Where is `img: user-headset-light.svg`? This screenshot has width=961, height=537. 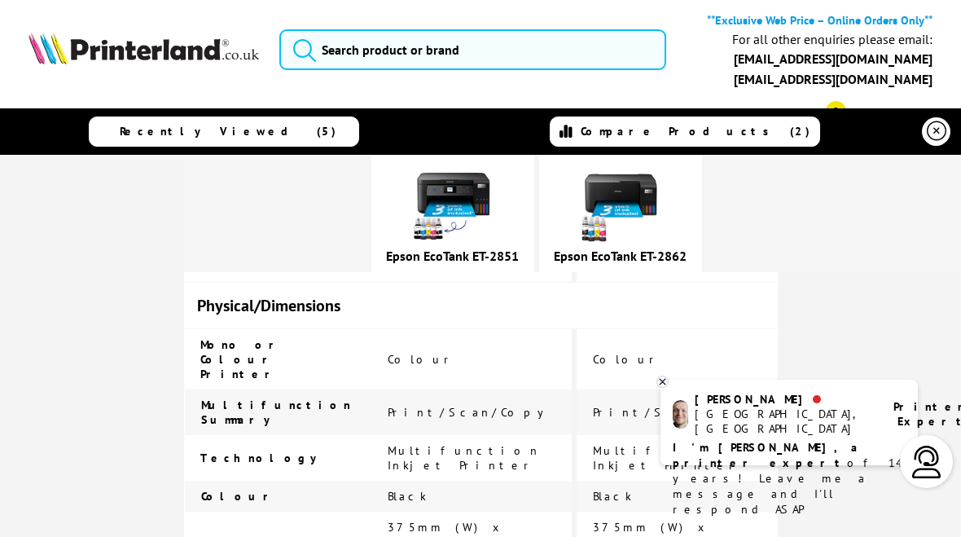 img: user-headset-light.svg is located at coordinates (927, 462).